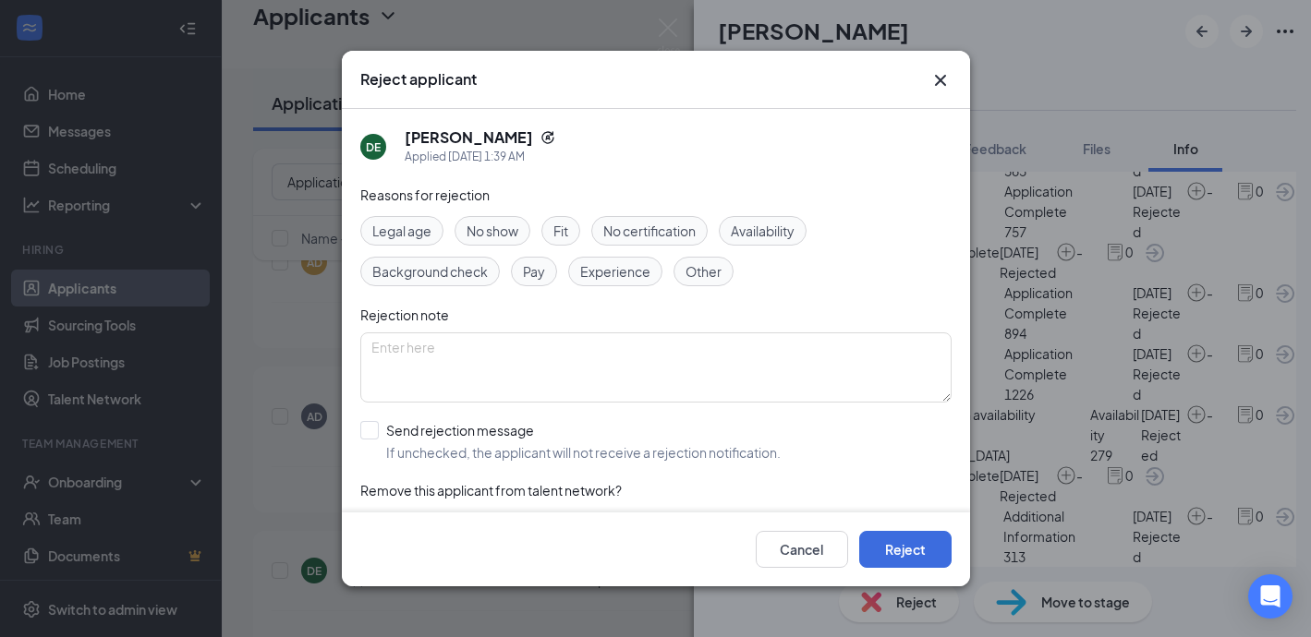 The image size is (1311, 637). What do you see at coordinates (430, 272) in the screenshot?
I see `span: Background check` at bounding box center [430, 272].